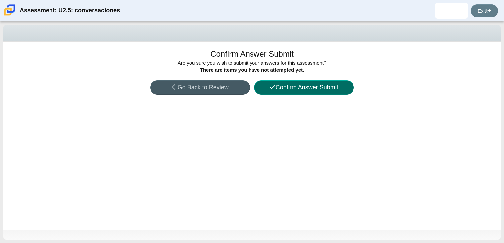 This screenshot has width=504, height=243. Describe the element at coordinates (200, 87) in the screenshot. I see `button: Go Back to Review` at that location.